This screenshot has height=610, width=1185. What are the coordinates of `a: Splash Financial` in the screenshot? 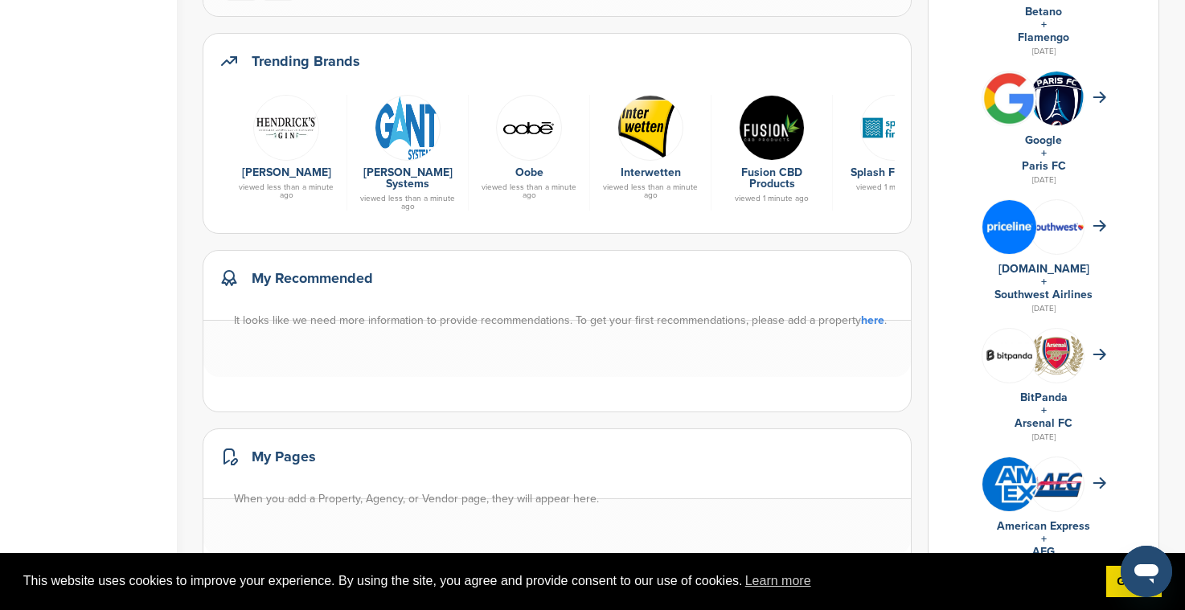 It's located at (893, 172).